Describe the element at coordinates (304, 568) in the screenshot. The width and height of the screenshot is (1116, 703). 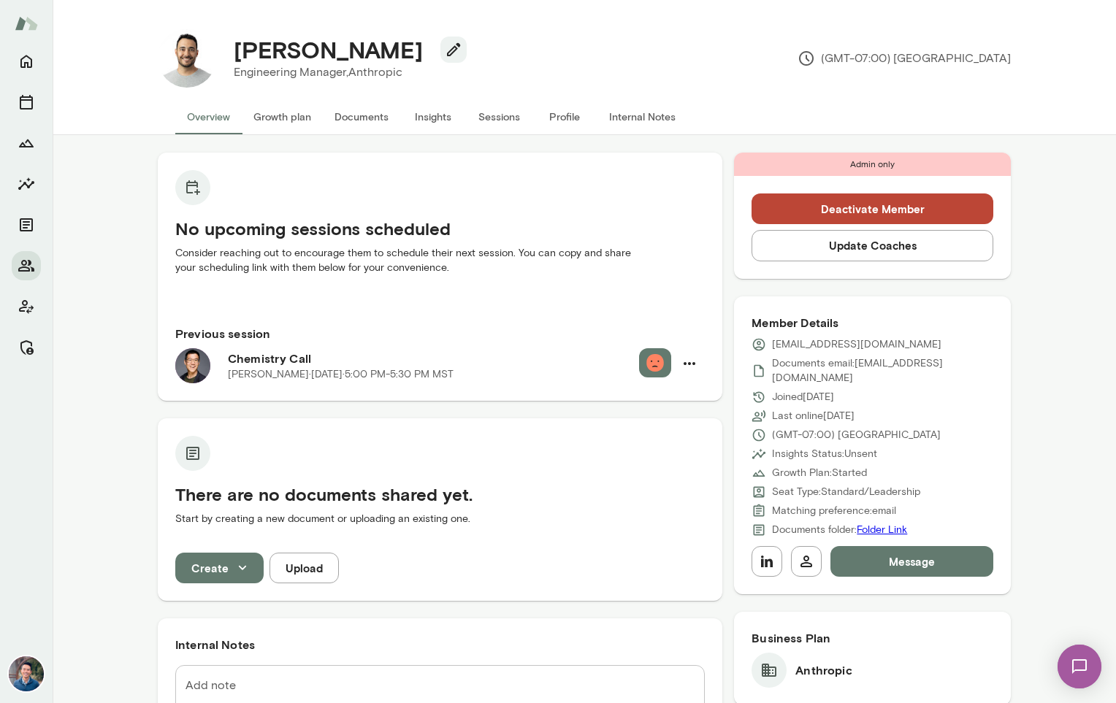
I see `button: Upload` at that location.